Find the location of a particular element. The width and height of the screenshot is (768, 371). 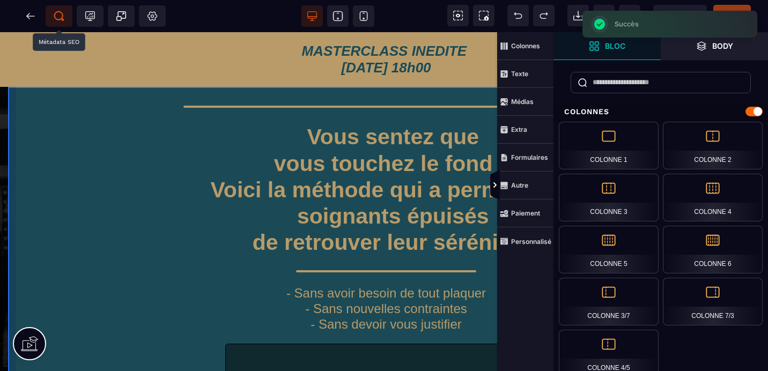

span: SEO is located at coordinates (59, 16).